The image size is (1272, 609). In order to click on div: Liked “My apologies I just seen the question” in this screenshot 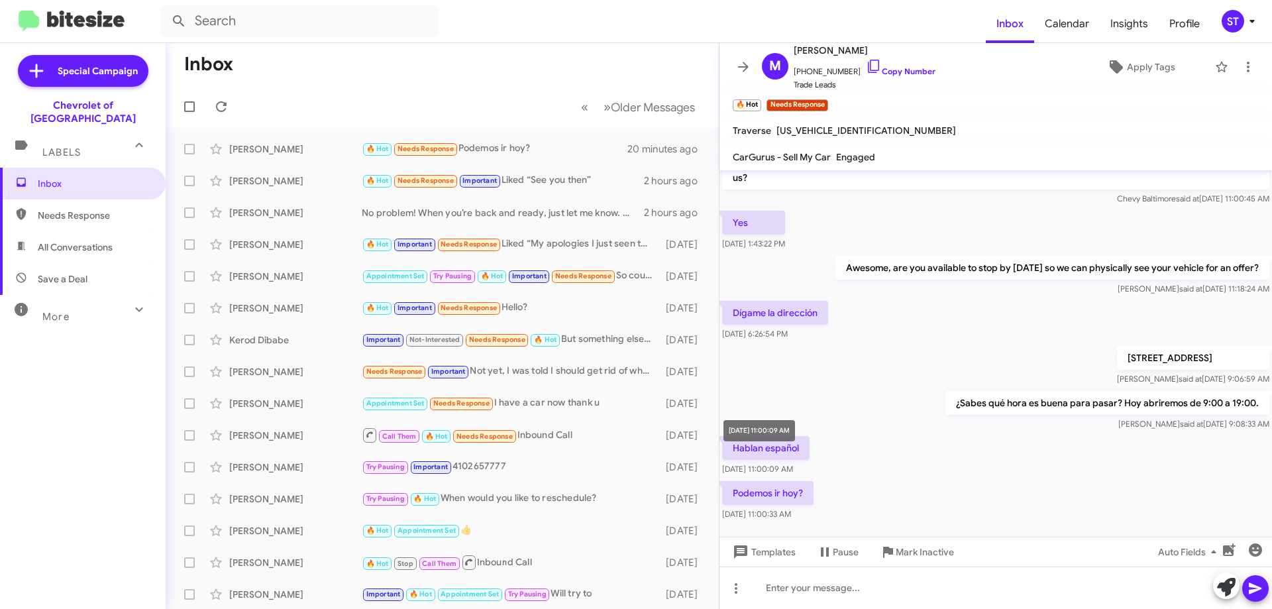, I will do `click(510, 244)`.